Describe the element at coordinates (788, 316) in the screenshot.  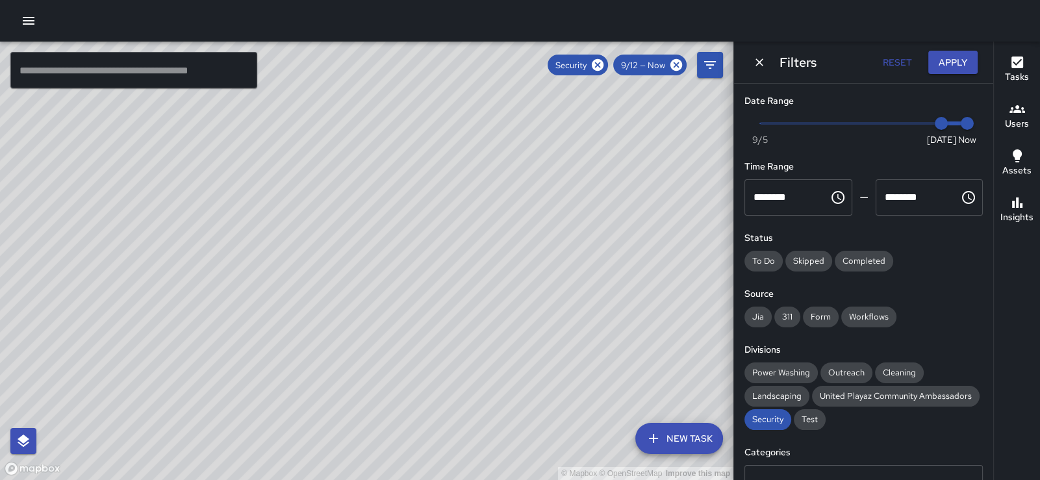
I see `span: 311` at that location.